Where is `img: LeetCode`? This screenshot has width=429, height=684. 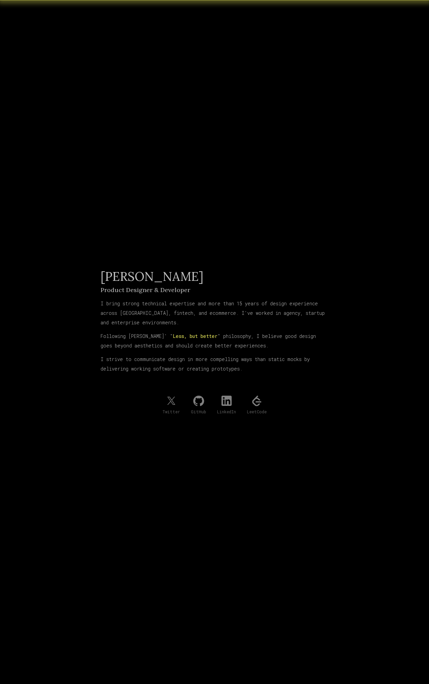
img: LeetCode is located at coordinates (257, 401).